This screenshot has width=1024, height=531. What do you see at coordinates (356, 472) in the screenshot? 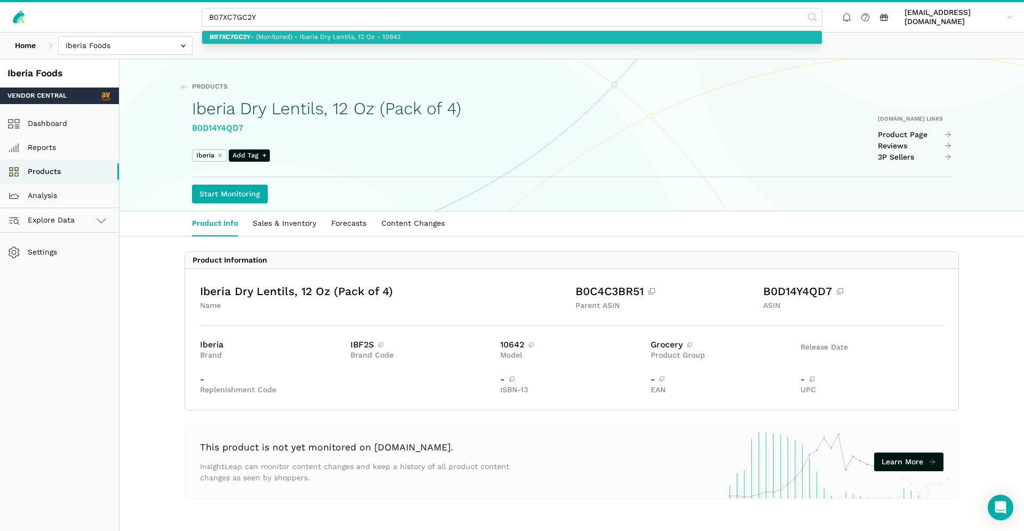
I see `p: InsightLeap can monitor content changes and keep a history of all product content changes as seen...` at bounding box center [356, 472].